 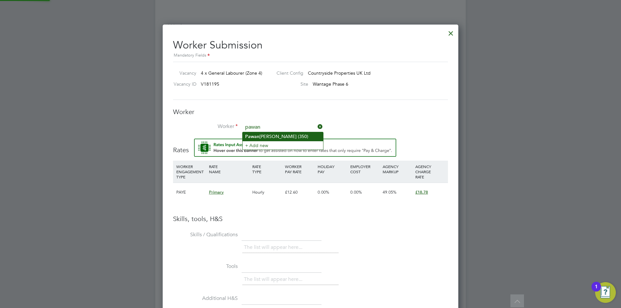 What do you see at coordinates (191, 172) in the screenshot?
I see `div: WORKER ENGAGEMENT TYPE` at bounding box center [191, 172].